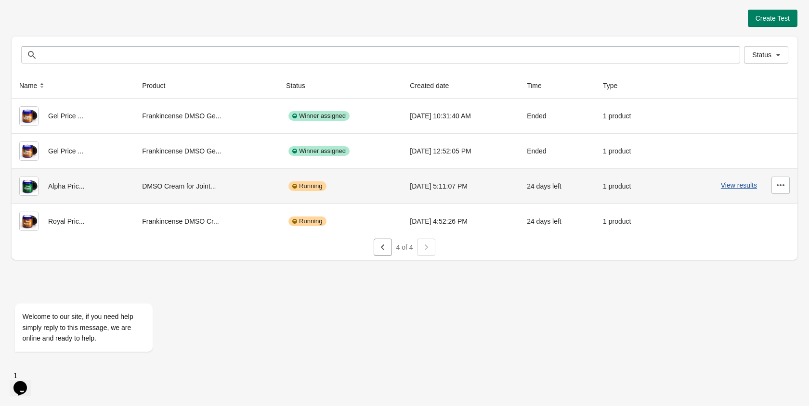  Describe the element at coordinates (68, 111) in the screenshot. I see `span: Welcome to our site, if you need help simply reply to this message, we are online and ready to help.` at that location.